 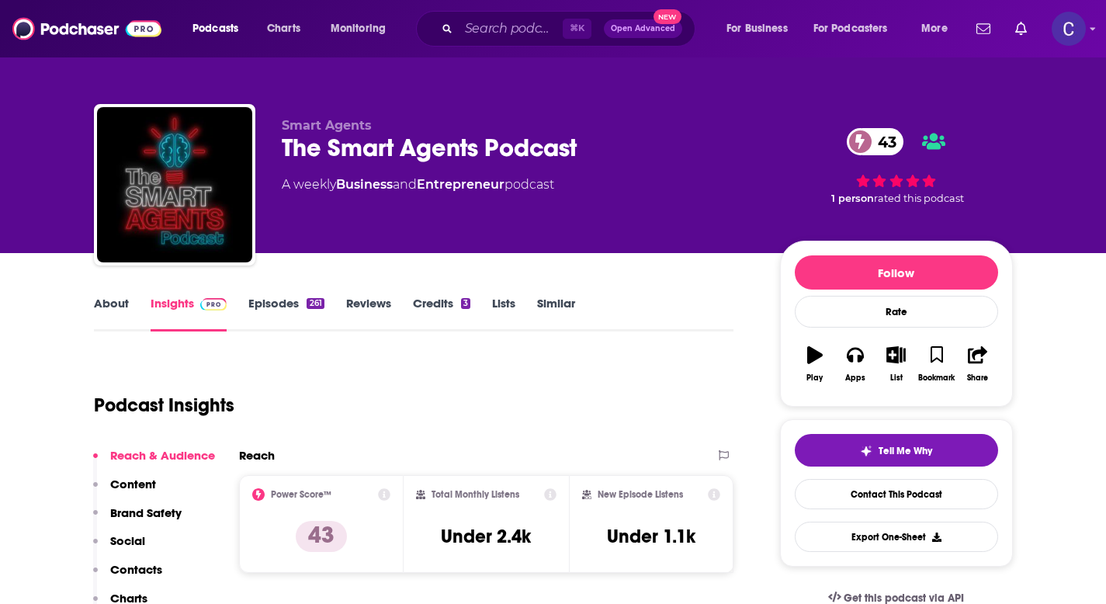 I want to click on img: The Smart Agents Podcast, so click(x=175, y=185).